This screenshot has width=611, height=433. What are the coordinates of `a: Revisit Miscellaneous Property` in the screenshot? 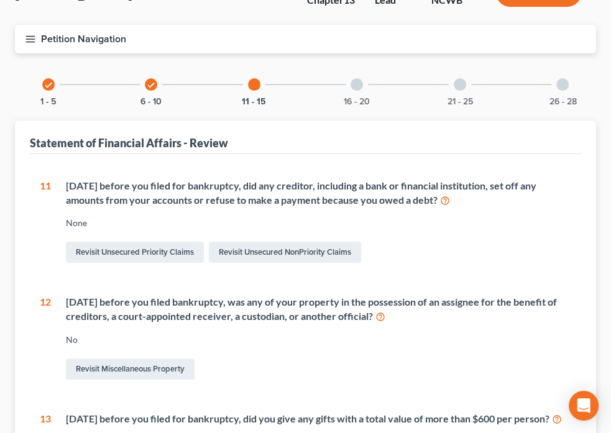 It's located at (130, 369).